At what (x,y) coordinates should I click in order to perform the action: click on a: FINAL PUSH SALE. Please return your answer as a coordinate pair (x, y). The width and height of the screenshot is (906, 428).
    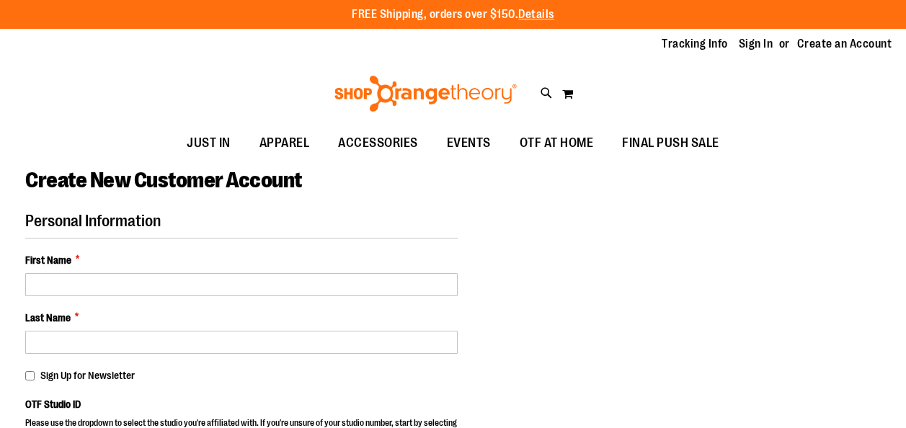
    Looking at the image, I should click on (671, 144).